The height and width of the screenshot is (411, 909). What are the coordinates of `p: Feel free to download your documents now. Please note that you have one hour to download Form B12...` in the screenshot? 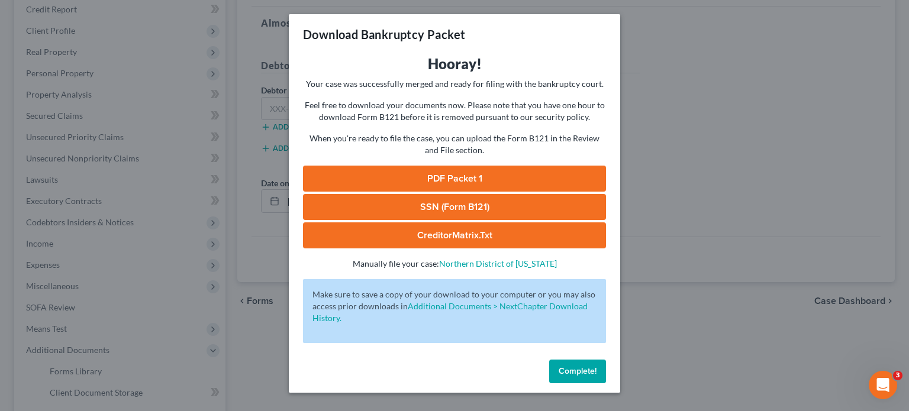 It's located at (455, 111).